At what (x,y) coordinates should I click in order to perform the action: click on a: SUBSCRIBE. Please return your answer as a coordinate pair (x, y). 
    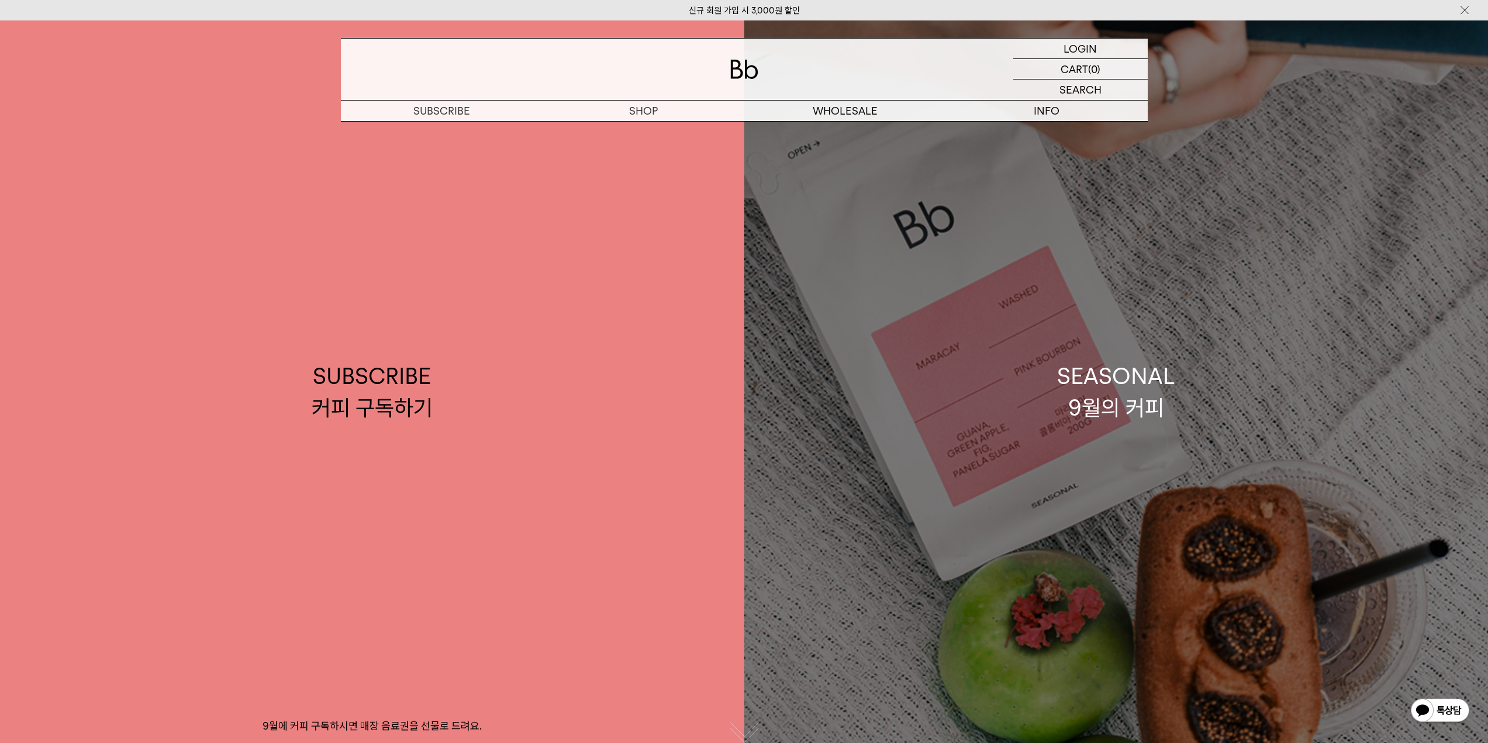
    Looking at the image, I should click on (441, 111).